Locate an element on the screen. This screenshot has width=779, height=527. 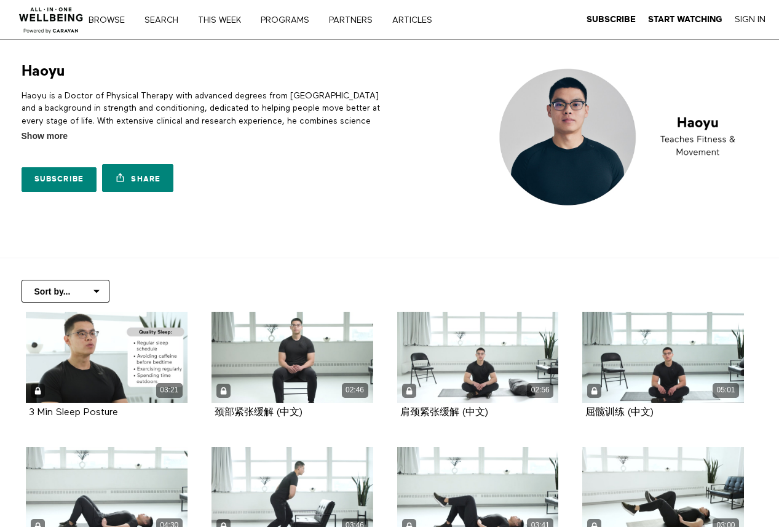
div: 03:21 is located at coordinates (169, 390).